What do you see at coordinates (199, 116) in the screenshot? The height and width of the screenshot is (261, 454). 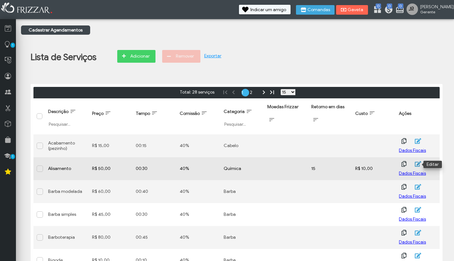 I see `th: Comissão: activate to sort column ascending` at bounding box center [199, 116].